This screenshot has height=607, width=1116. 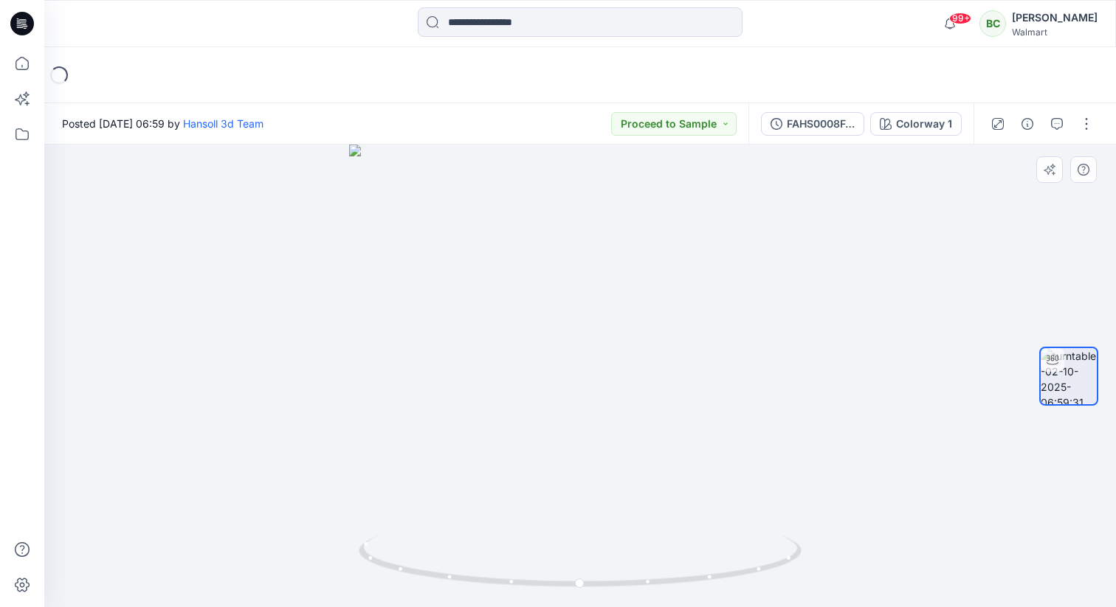 I want to click on a: Hansoll 3d Team, so click(x=223, y=123).